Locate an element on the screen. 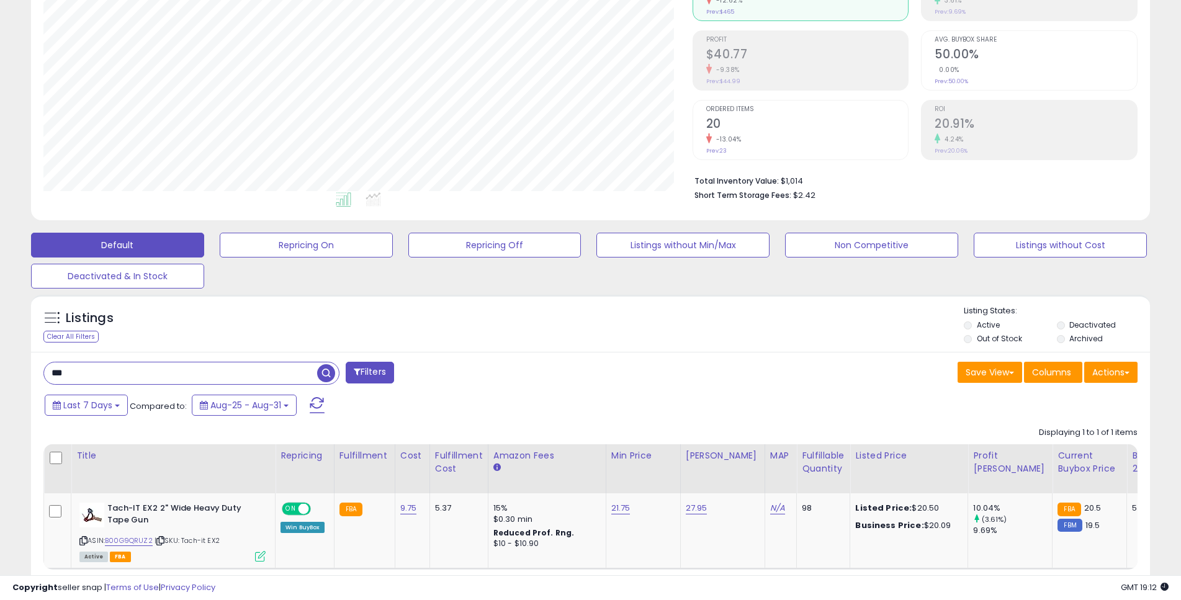 The height and width of the screenshot is (600, 1181). span: Profit is located at coordinates (807, 40).